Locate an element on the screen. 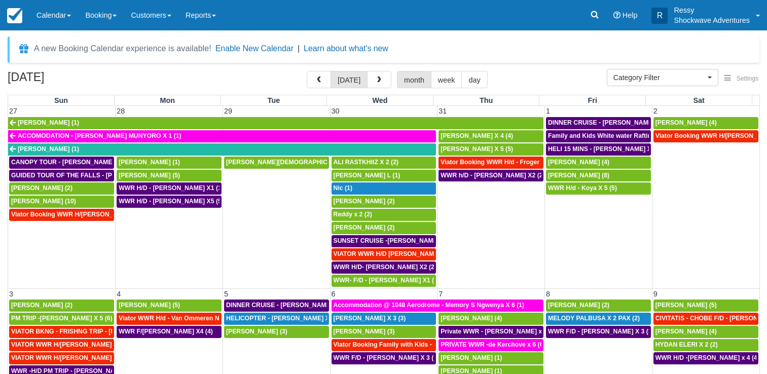 This screenshot has width=767, height=374. span: Nic (1) is located at coordinates (343, 188).